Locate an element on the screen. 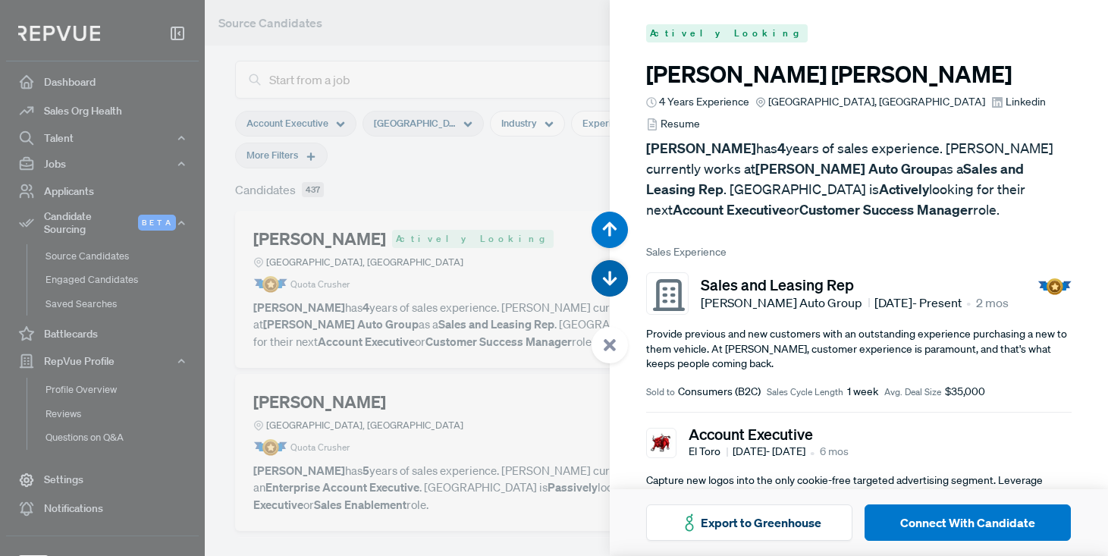  a: Resume is located at coordinates (673, 124).